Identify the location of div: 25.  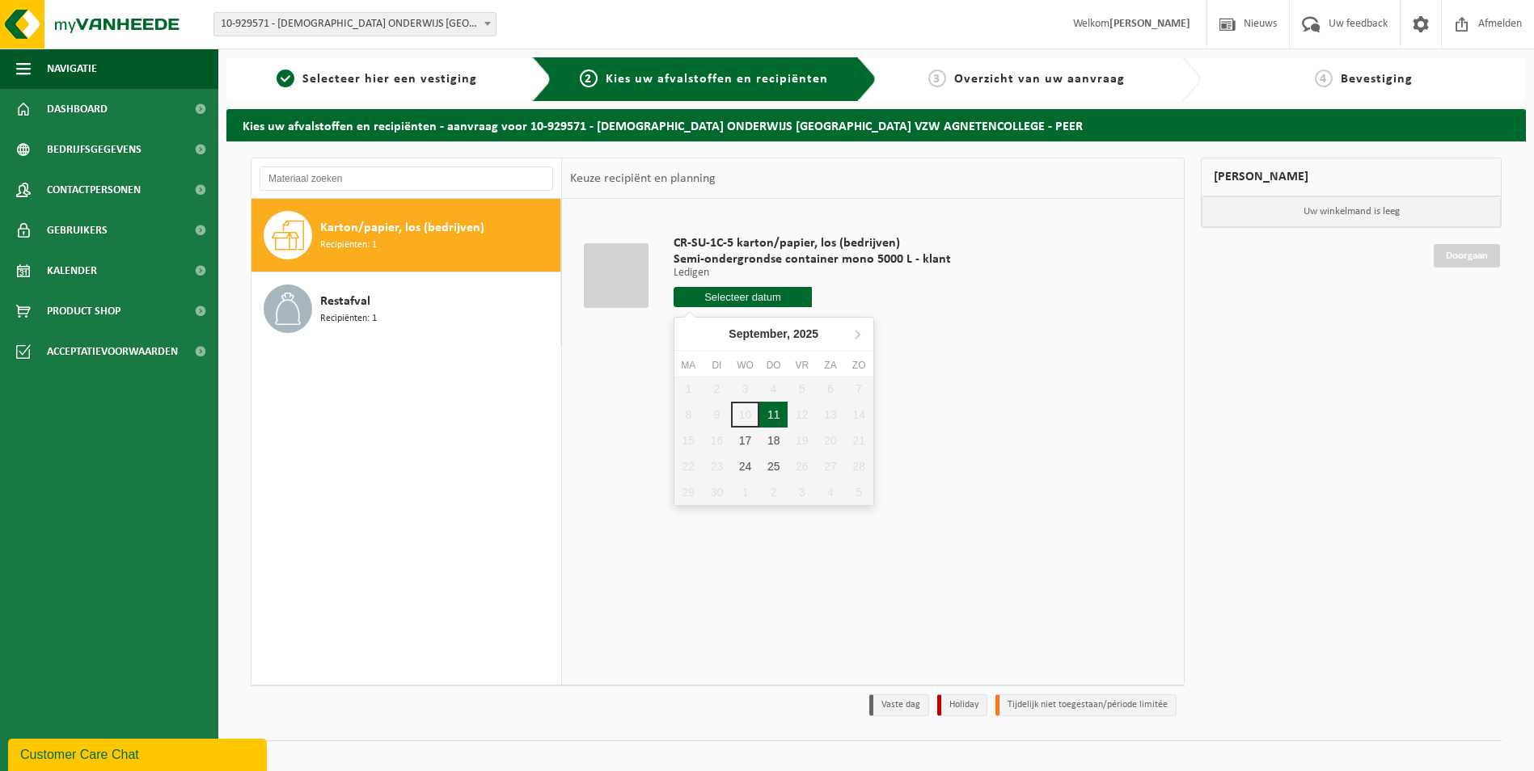
(773, 466).